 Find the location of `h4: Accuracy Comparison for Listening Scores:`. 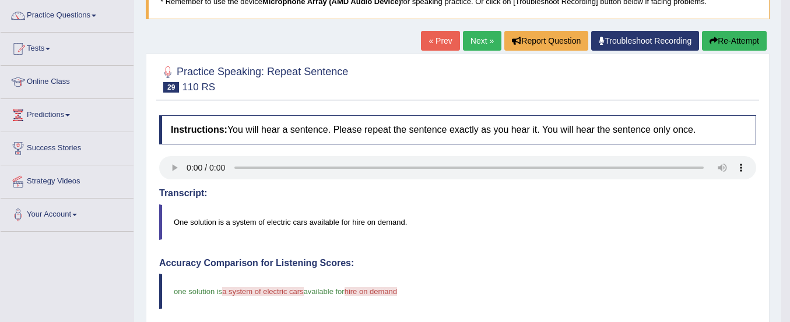

h4: Accuracy Comparison for Listening Scores: is located at coordinates (458, 264).